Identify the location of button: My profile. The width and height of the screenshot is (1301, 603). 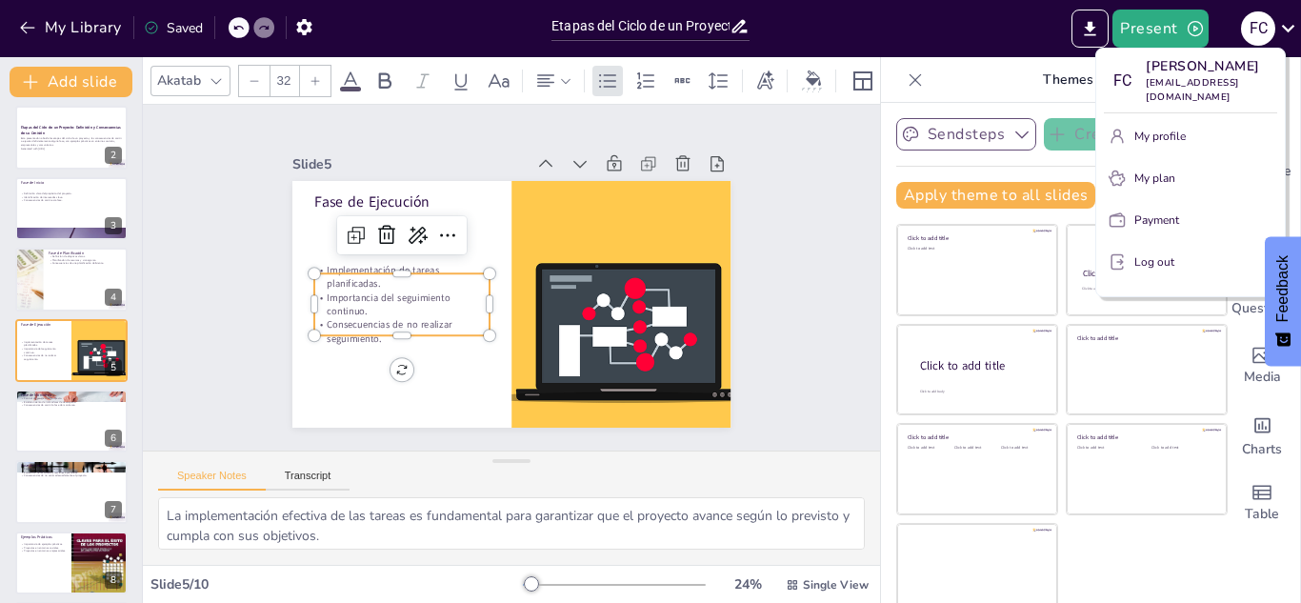
(1191, 136).